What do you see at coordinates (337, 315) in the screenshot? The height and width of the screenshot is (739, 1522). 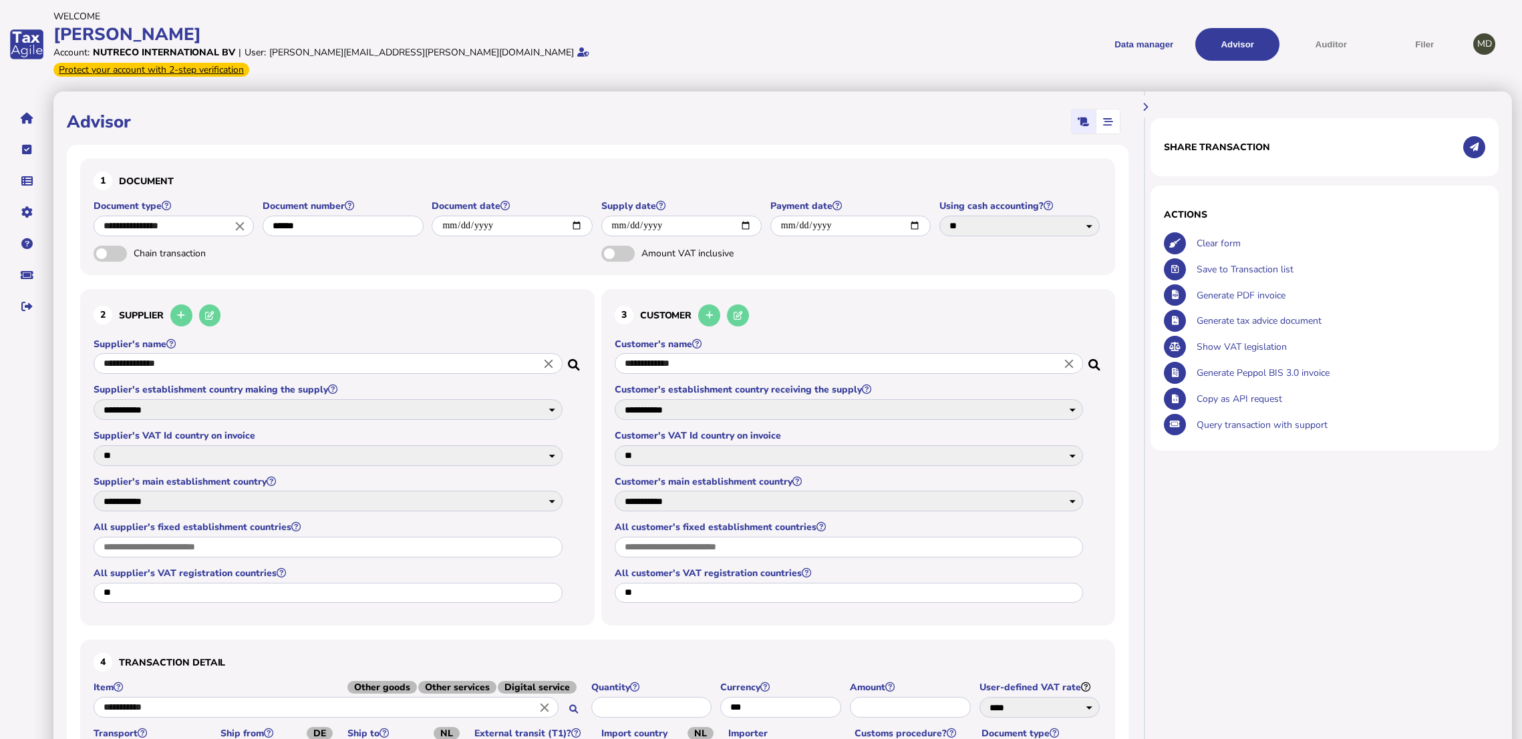 I see `h3: Supplier` at bounding box center [337, 315].